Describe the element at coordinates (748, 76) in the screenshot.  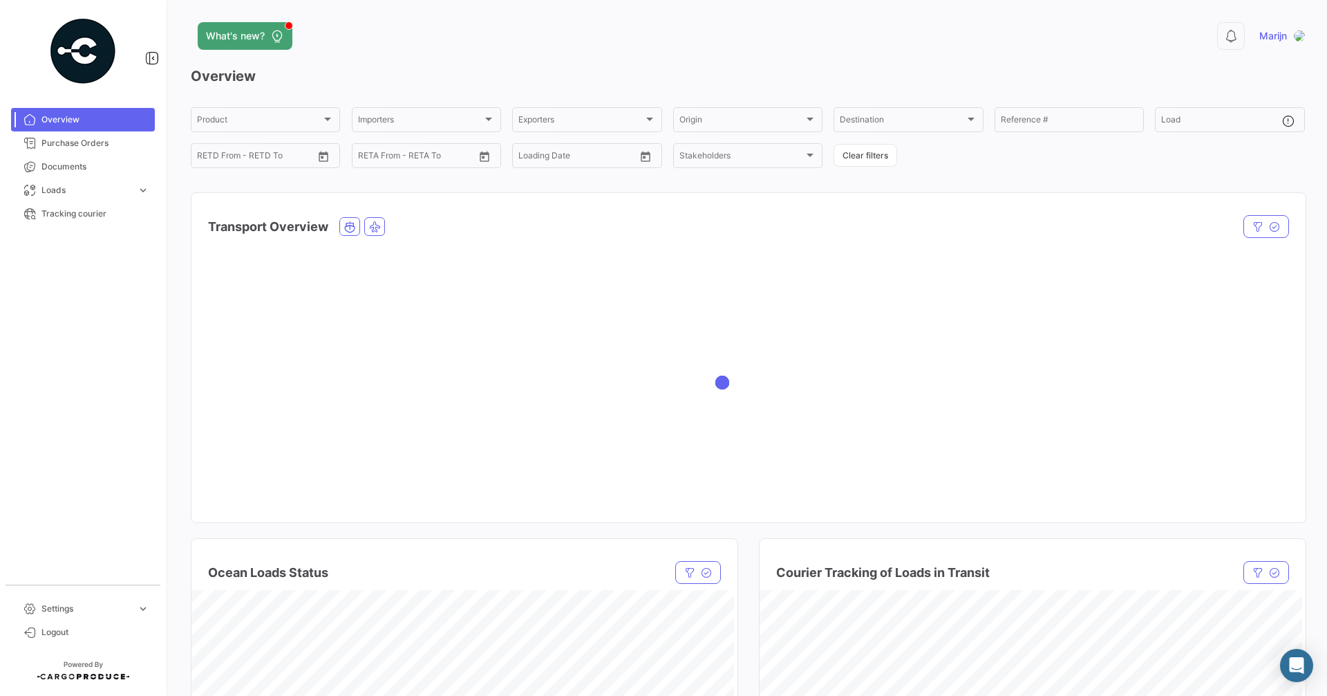
I see `h3: Overview` at that location.